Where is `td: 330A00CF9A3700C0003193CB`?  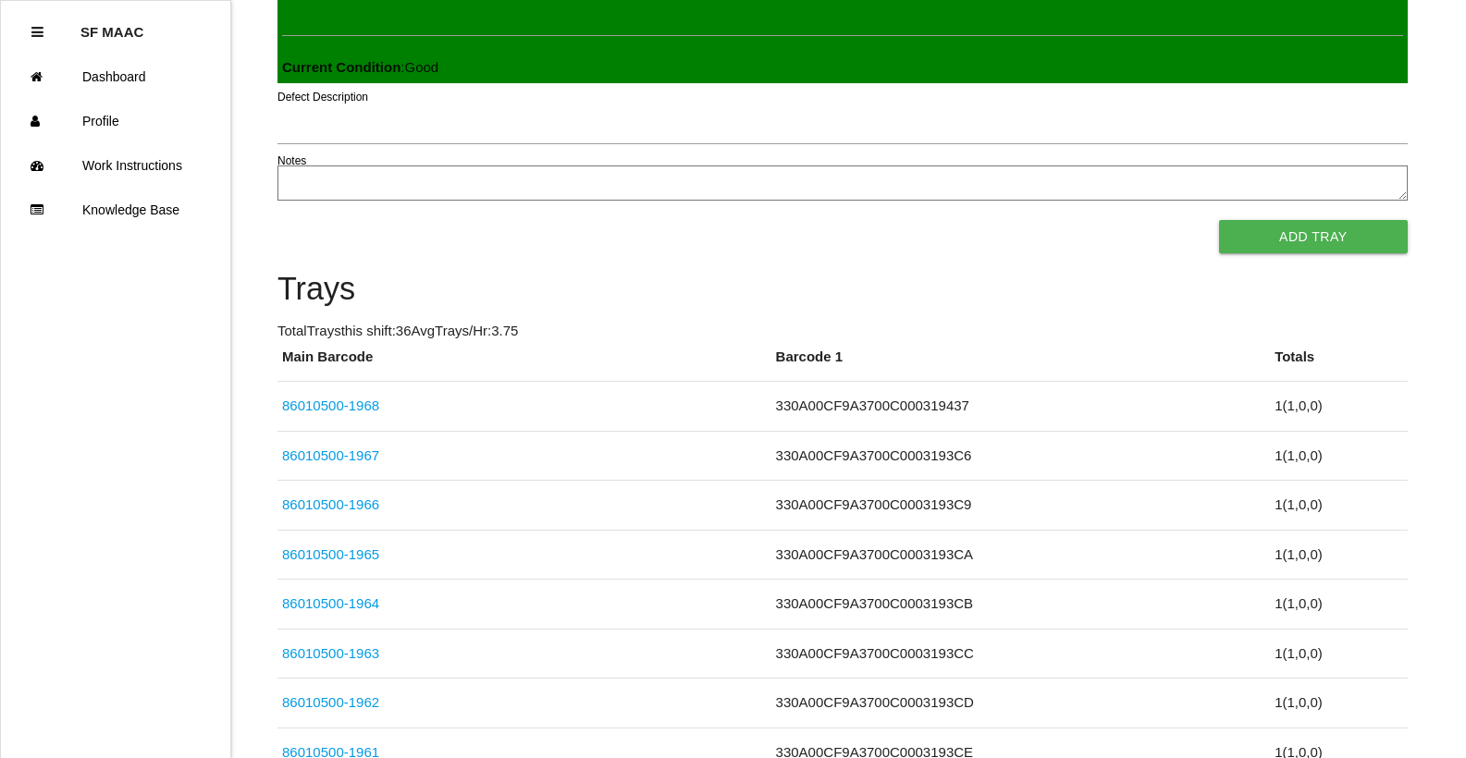 td: 330A00CF9A3700C0003193CB is located at coordinates (1021, 605).